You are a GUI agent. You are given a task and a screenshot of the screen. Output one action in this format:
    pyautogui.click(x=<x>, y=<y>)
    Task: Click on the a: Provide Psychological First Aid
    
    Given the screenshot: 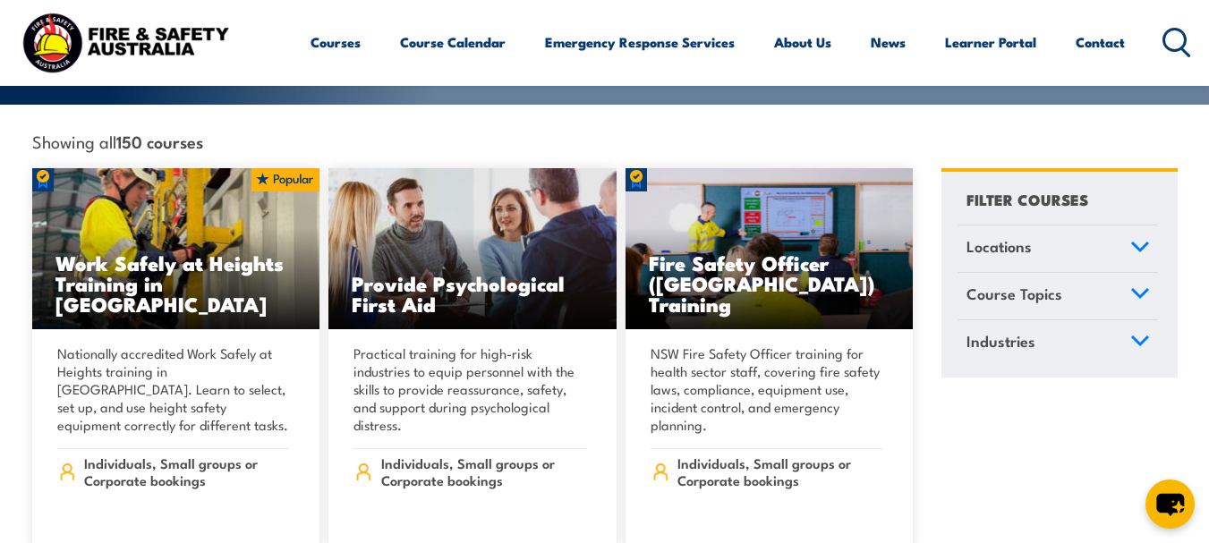 What is the action you would take?
    pyautogui.click(x=473, y=249)
    